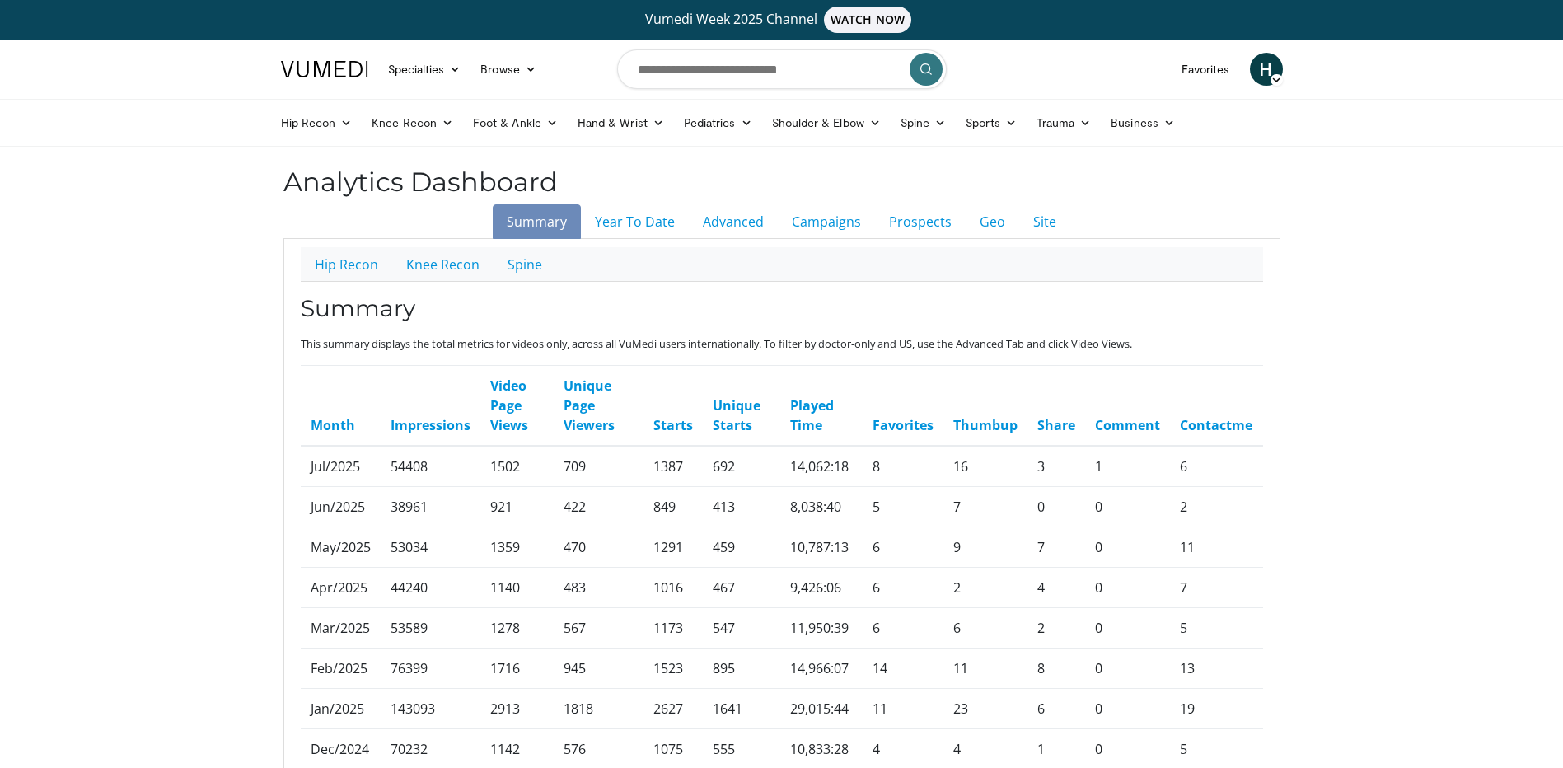 The image size is (1563, 768). Describe the element at coordinates (589, 405) in the screenshot. I see `a: Unique Page Viewers` at that location.